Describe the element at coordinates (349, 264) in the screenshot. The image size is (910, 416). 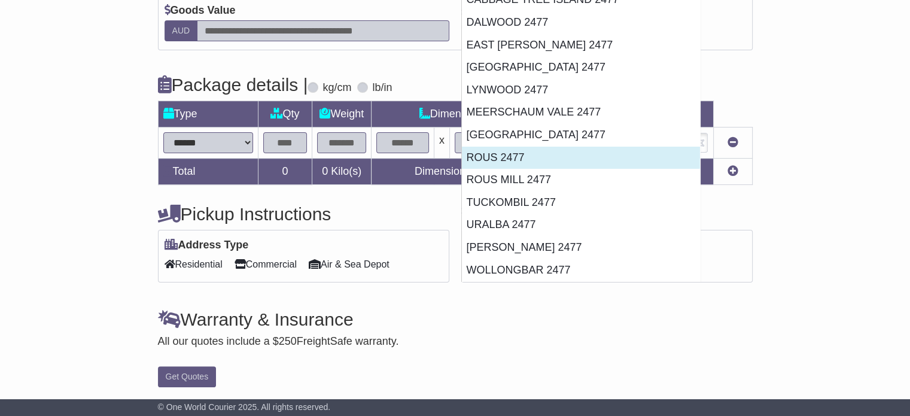
I see `span: Air & Sea Depot` at that location.